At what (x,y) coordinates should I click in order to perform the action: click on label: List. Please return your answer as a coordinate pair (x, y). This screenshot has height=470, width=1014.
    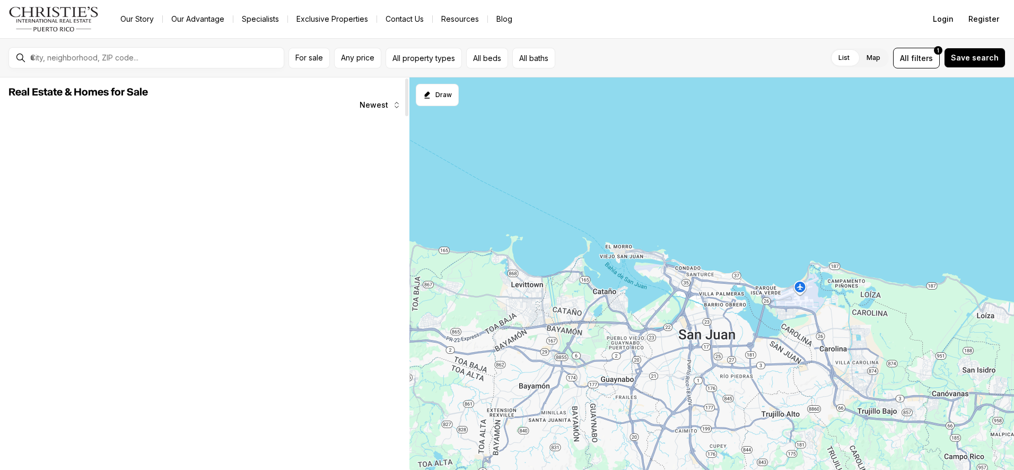
    Looking at the image, I should click on (844, 58).